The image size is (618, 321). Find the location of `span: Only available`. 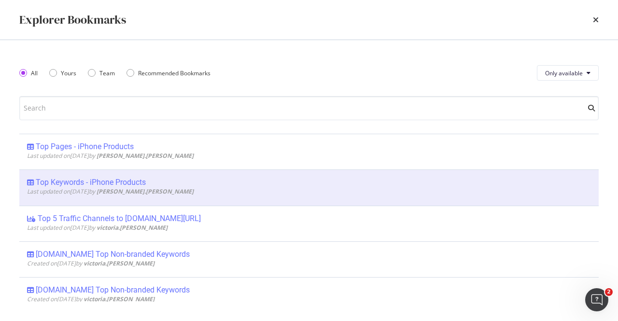

span: Only available is located at coordinates (563, 73).